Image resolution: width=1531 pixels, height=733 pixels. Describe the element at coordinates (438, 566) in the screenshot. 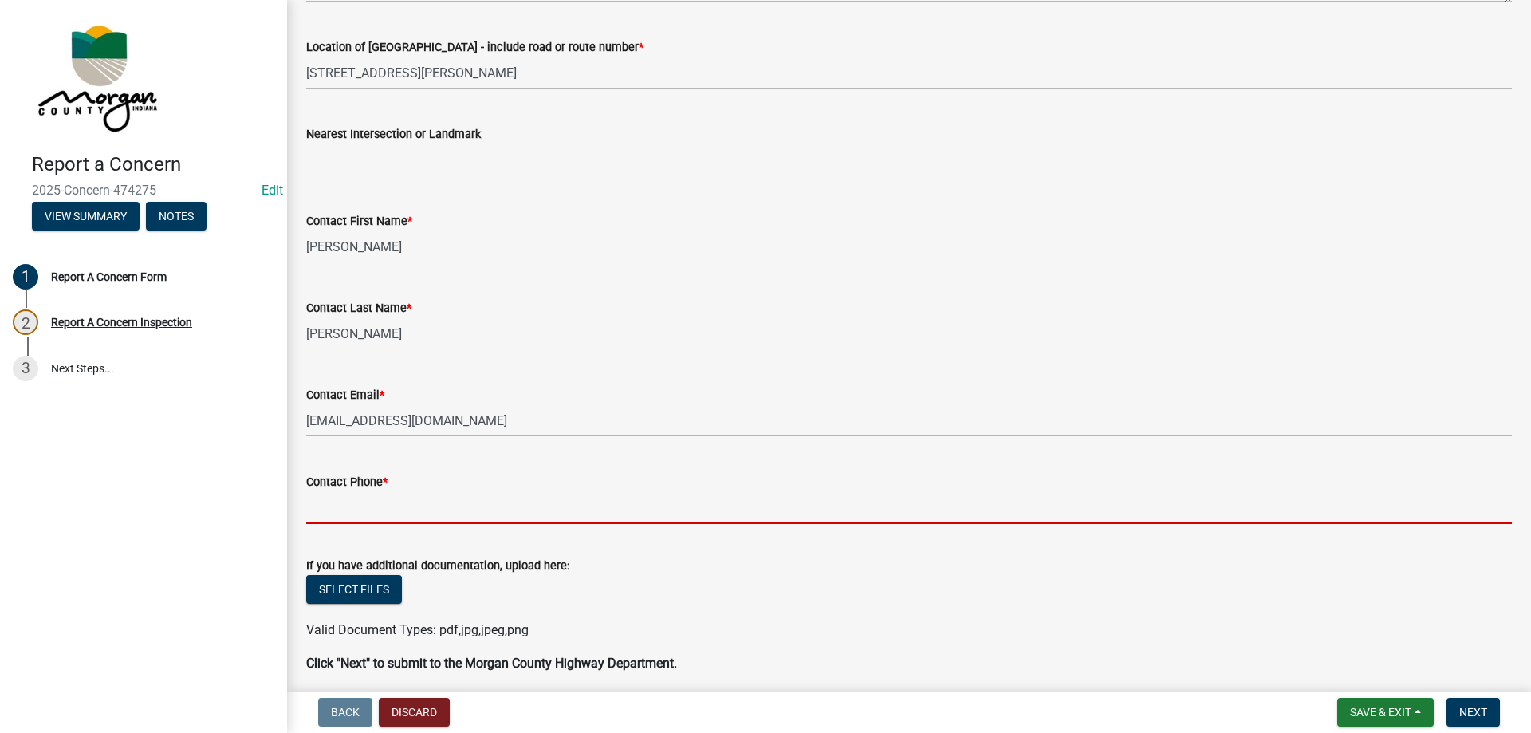

I see `label: If you have additional documentation, upload here:` at that location.